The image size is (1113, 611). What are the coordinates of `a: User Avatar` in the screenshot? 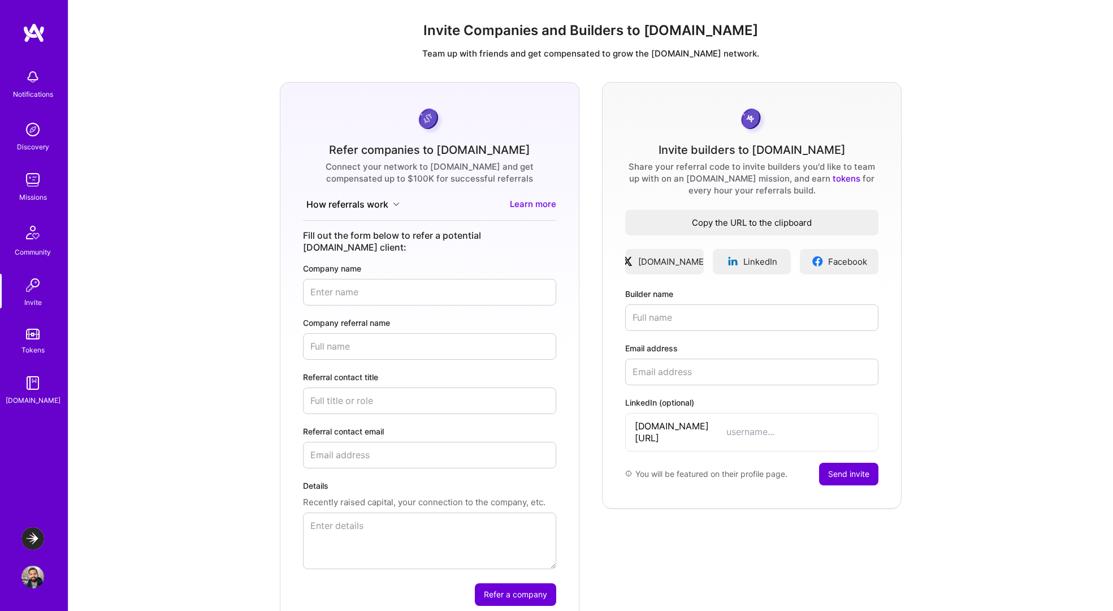 It's located at (33, 577).